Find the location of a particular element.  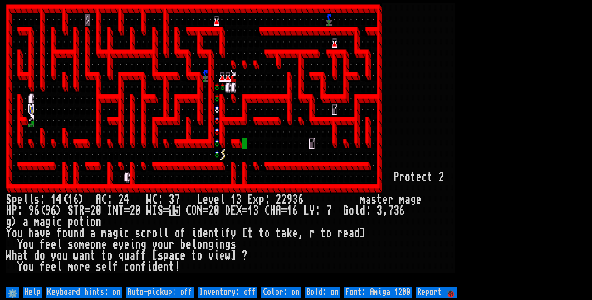

div: w is located at coordinates (76, 256).